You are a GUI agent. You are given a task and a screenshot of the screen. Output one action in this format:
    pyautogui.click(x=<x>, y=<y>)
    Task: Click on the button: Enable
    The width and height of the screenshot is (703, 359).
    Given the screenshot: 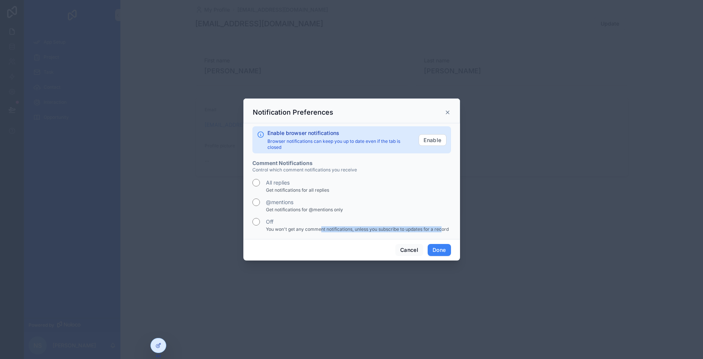 What is the action you would take?
    pyautogui.click(x=432, y=140)
    